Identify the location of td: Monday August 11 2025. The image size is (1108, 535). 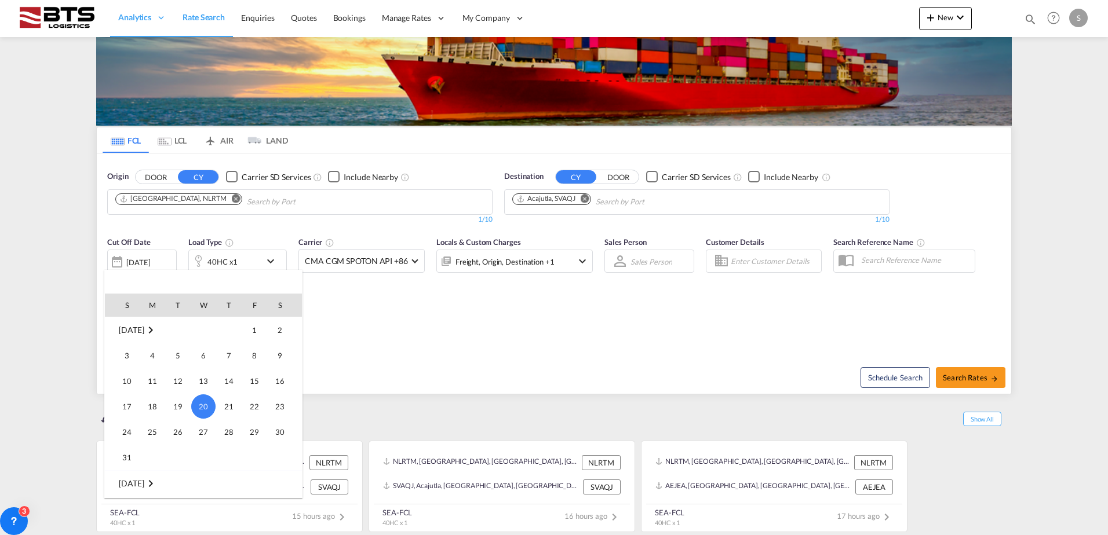
(152, 381).